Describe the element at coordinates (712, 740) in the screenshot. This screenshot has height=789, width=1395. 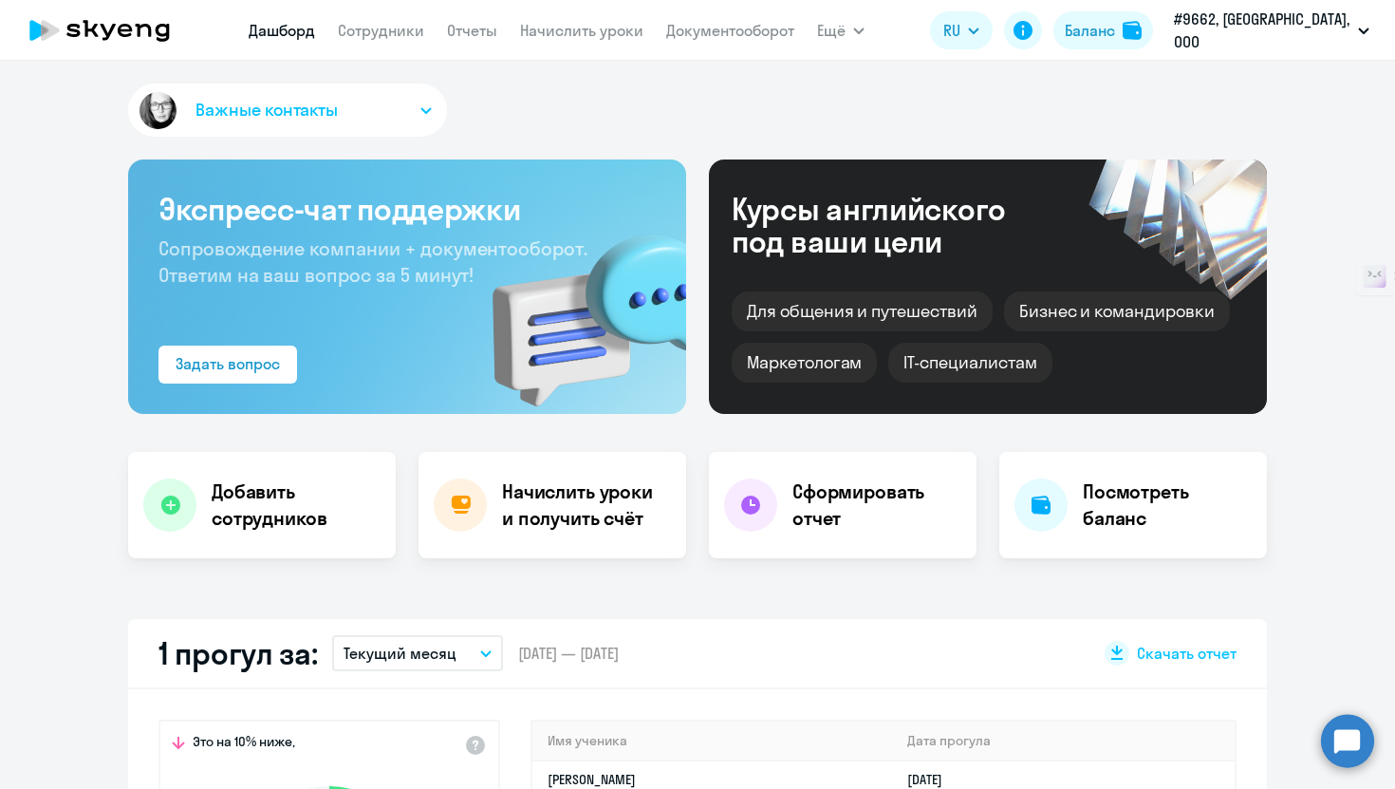
I see `th: Имя ученика` at that location.